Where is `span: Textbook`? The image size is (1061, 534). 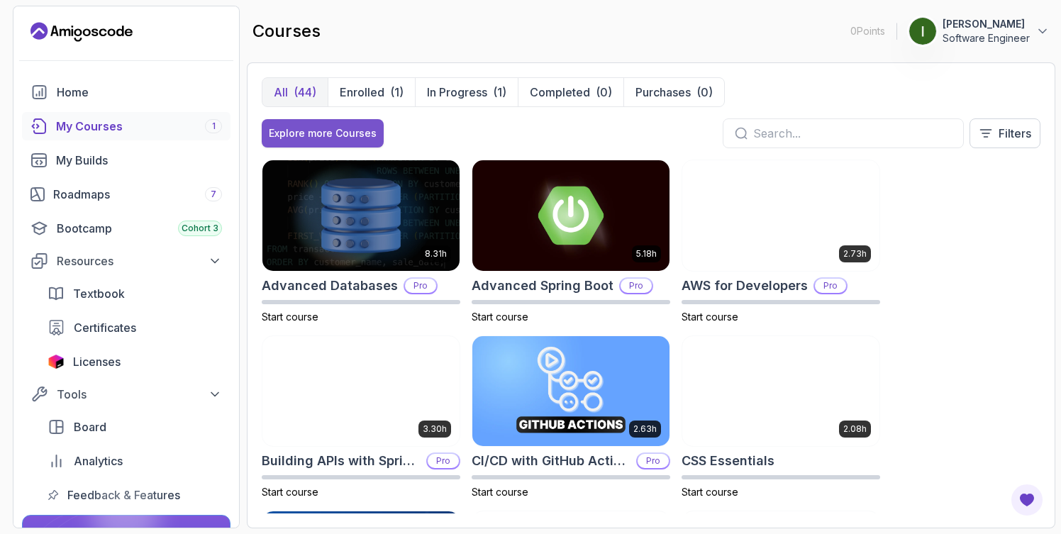
span: Textbook is located at coordinates (99, 294).